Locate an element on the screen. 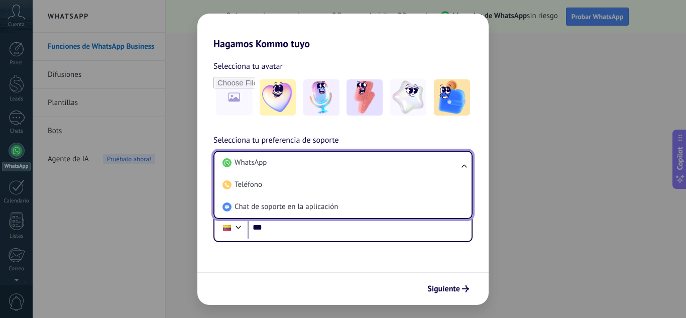  span: Chat de soporte en la aplicación is located at coordinates (286, 207).